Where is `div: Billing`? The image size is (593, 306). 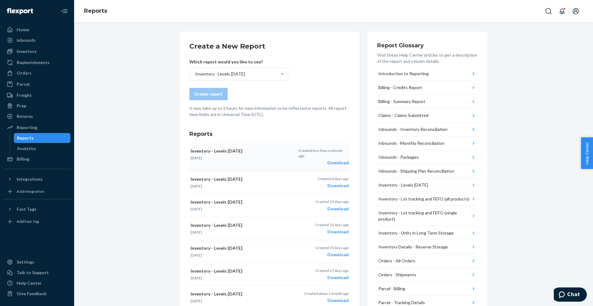
div: Billing is located at coordinates (23, 159).